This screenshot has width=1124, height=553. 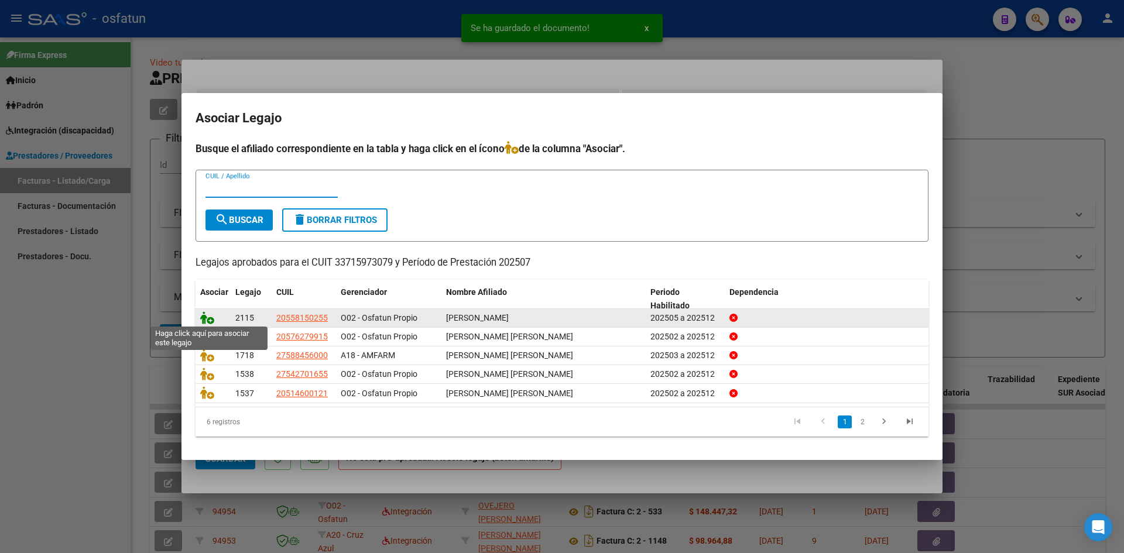 I want to click on div: 202503 a 202512, so click(x=685, y=355).